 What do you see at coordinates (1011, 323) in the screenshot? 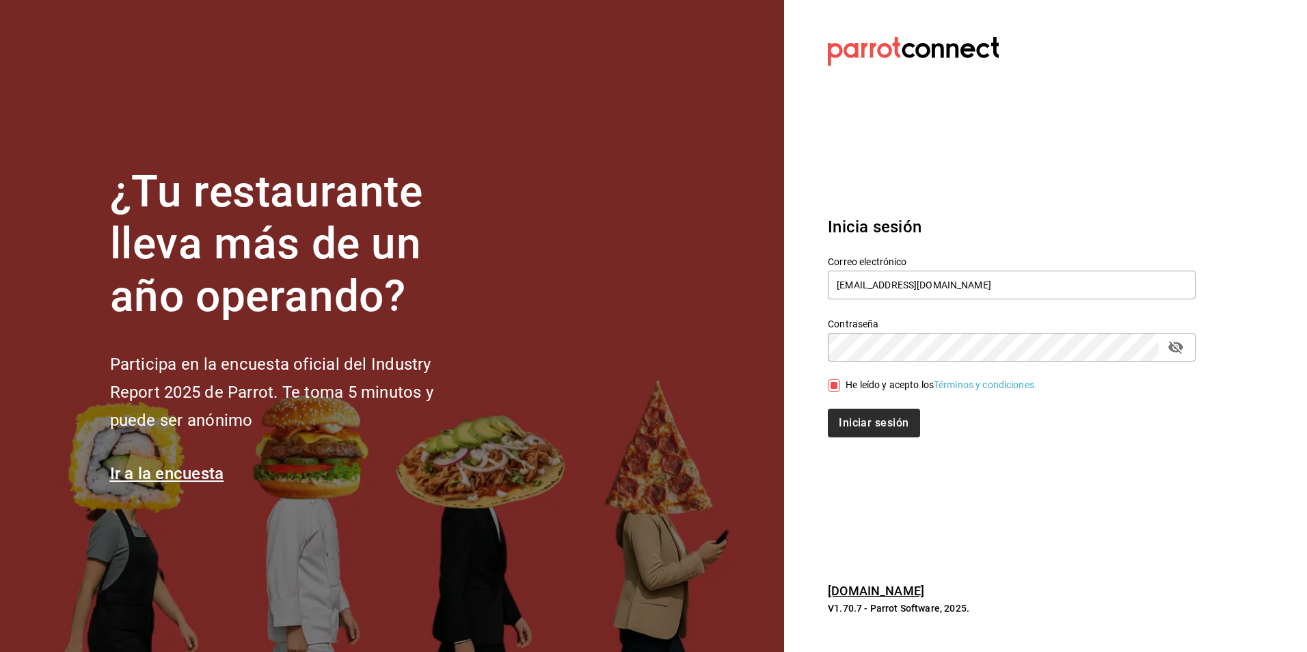
I see `label: Contraseña` at bounding box center [1011, 323].